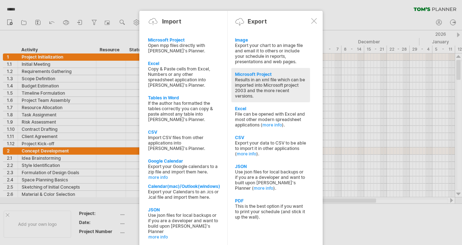  Describe the element at coordinates (271, 53) in the screenshot. I see `div: Export your chart to an image file and email it to others or include your schedule in reports, pr...` at that location.